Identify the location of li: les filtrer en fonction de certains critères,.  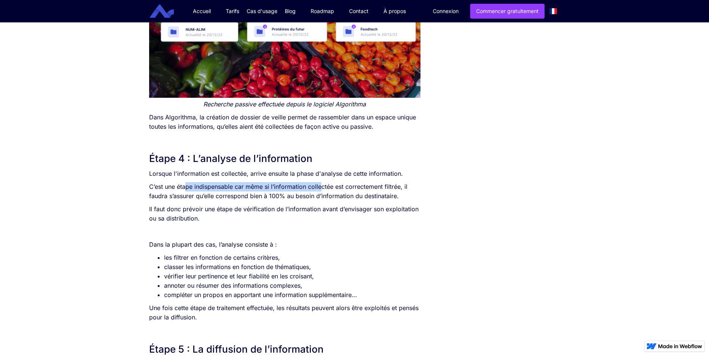
(292, 258).